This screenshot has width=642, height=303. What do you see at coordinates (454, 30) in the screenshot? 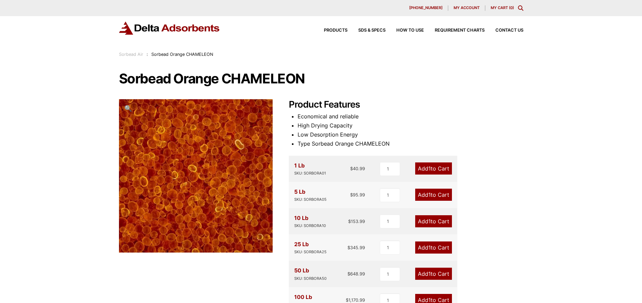
I see `a: Requirement Charts` at bounding box center [454, 30].